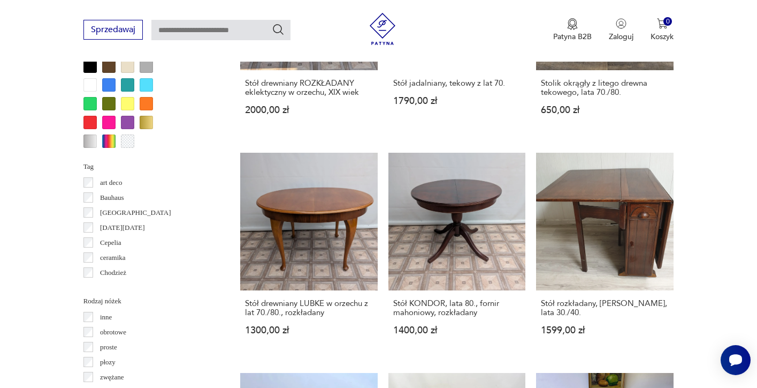  What do you see at coordinates (605, 88) in the screenshot?
I see `h3: Stolik okrągły z litego drewna tekowego, lata 70./80.` at bounding box center [605, 88].